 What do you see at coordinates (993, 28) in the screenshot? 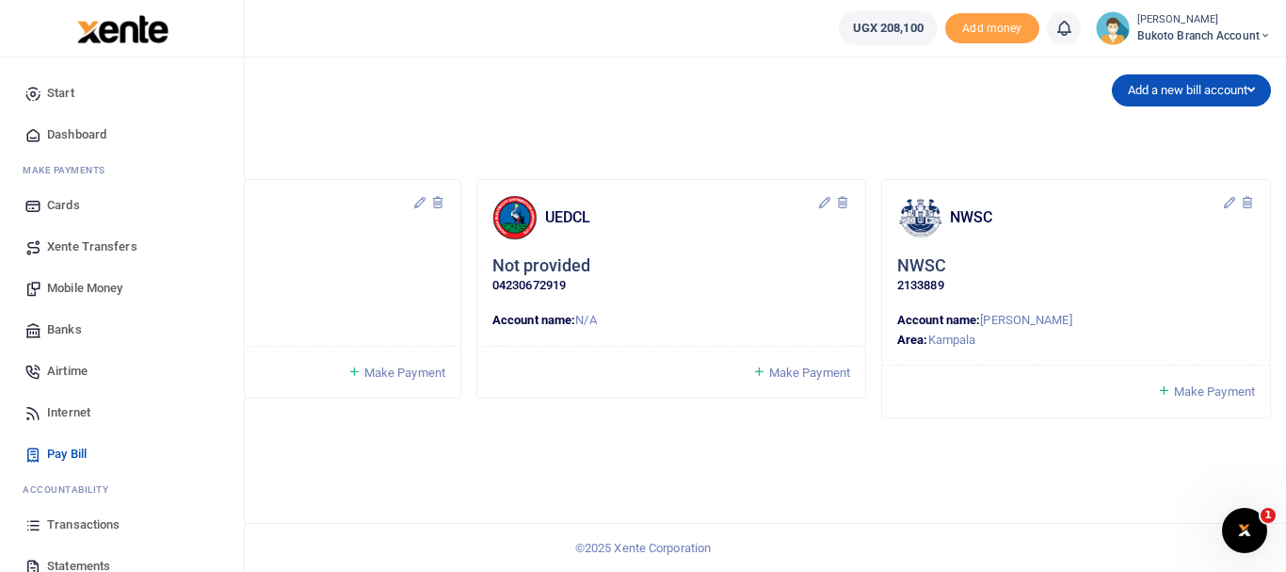
I see `span: Add money` at bounding box center [993, 28].